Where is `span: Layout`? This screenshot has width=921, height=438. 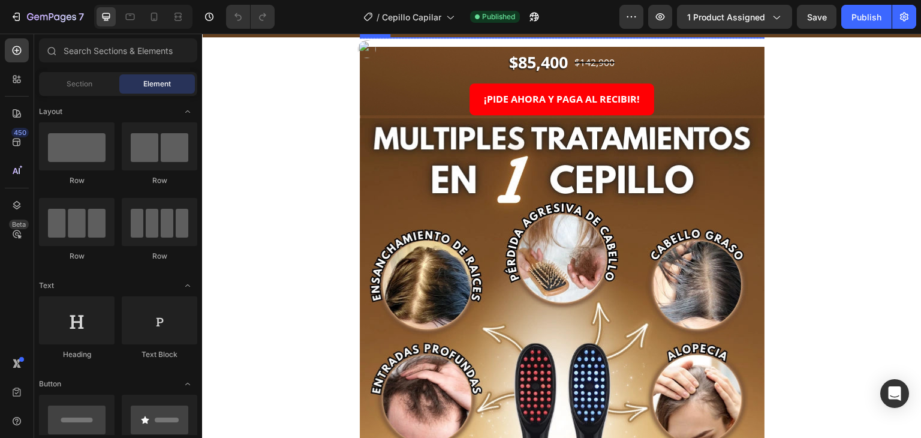 span: Layout is located at coordinates (50, 112).